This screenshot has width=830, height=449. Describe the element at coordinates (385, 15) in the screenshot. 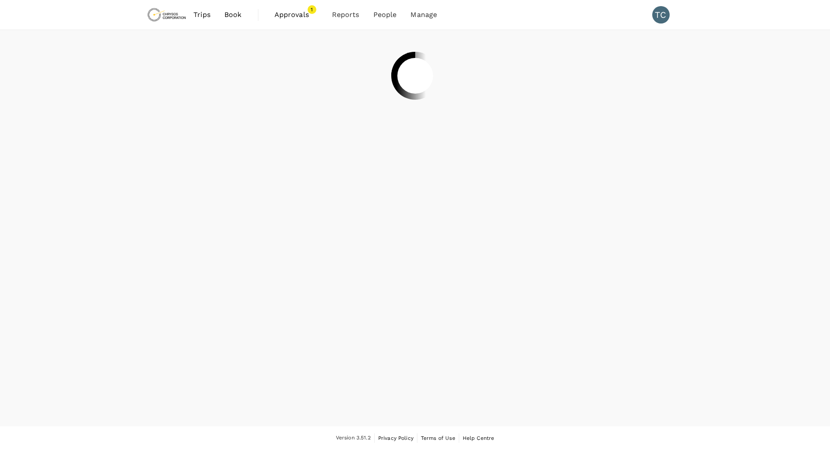

I see `span: People` at that location.